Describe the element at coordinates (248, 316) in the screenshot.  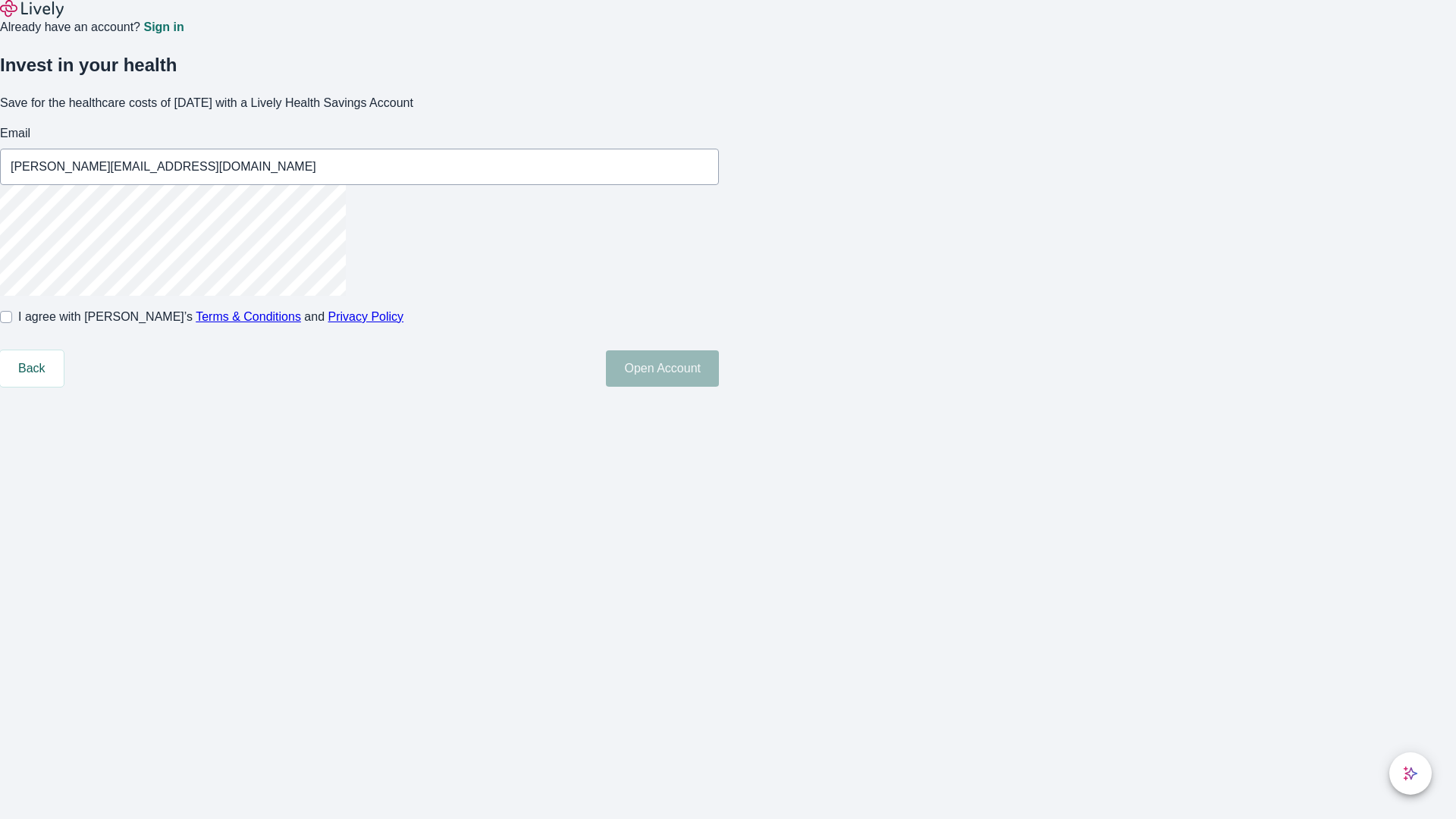
I see `a: Terms & Conditions` at that location.